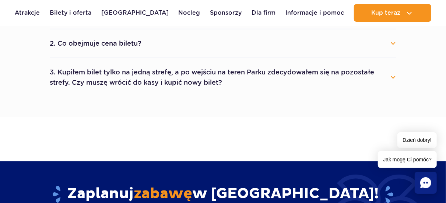  What do you see at coordinates (27, 13) in the screenshot?
I see `a: Atrakcje` at bounding box center [27, 13].